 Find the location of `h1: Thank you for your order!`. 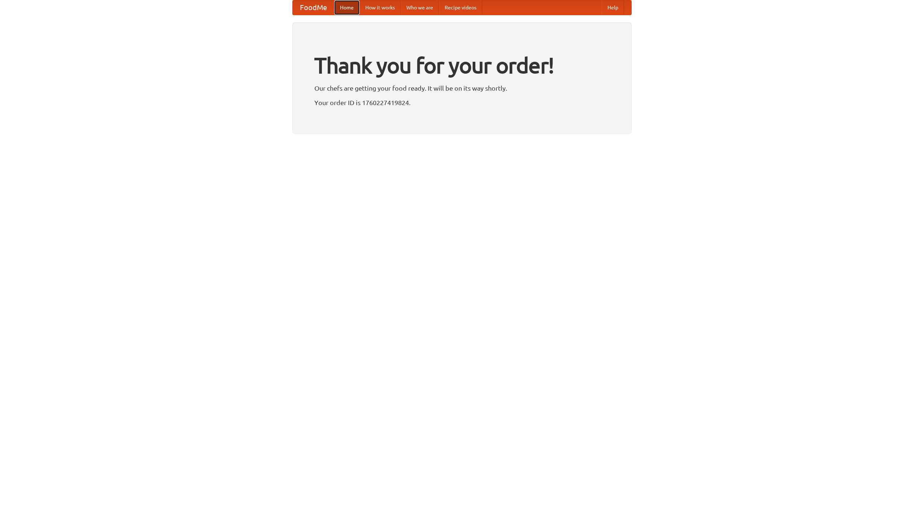

h1: Thank you for your order! is located at coordinates (462, 65).